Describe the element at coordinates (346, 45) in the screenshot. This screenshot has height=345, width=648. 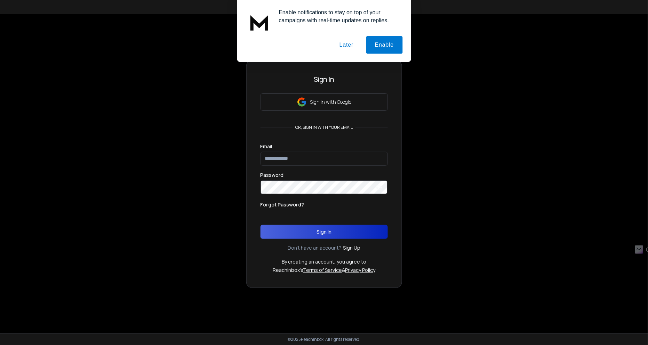
I see `button: Later` at that location.